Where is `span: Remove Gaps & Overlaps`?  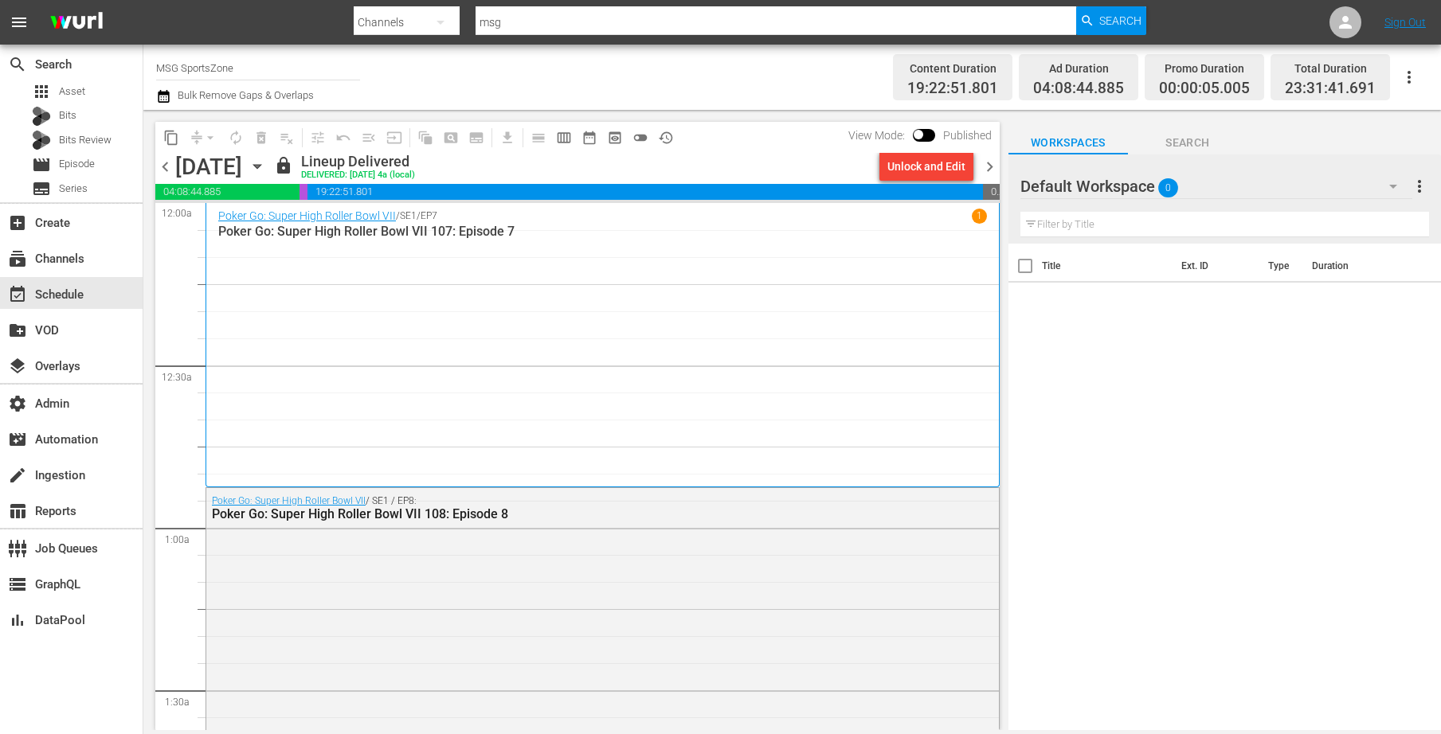
span: Remove Gaps & Overlaps is located at coordinates (203, 138).